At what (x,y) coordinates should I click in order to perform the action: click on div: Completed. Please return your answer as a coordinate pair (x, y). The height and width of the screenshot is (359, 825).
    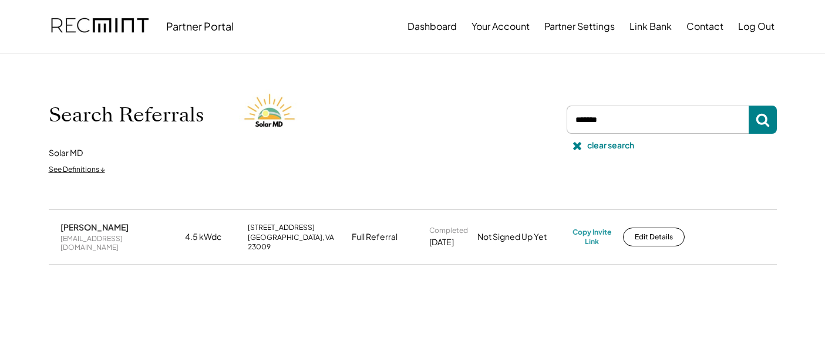
    Looking at the image, I should click on (449, 231).